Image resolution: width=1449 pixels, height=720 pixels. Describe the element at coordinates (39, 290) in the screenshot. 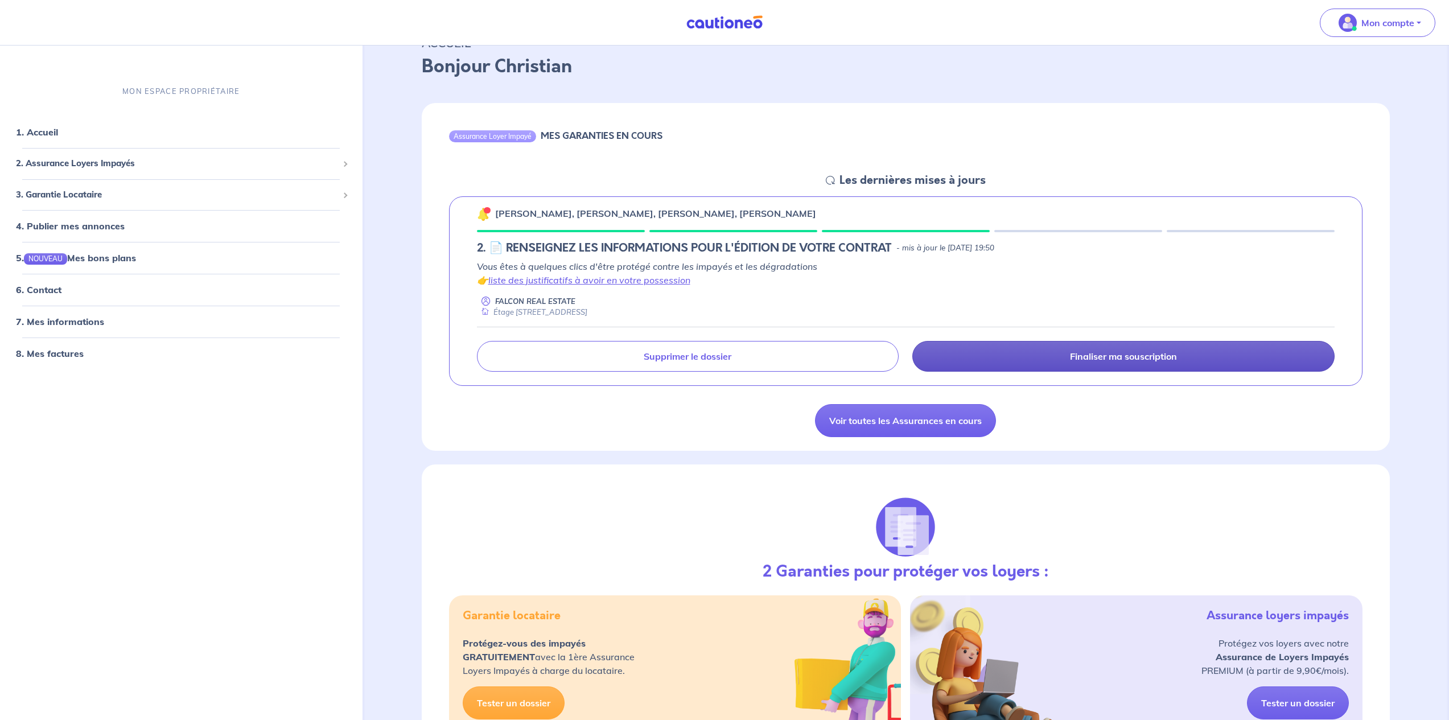

I see `a: 6. Contact` at that location.